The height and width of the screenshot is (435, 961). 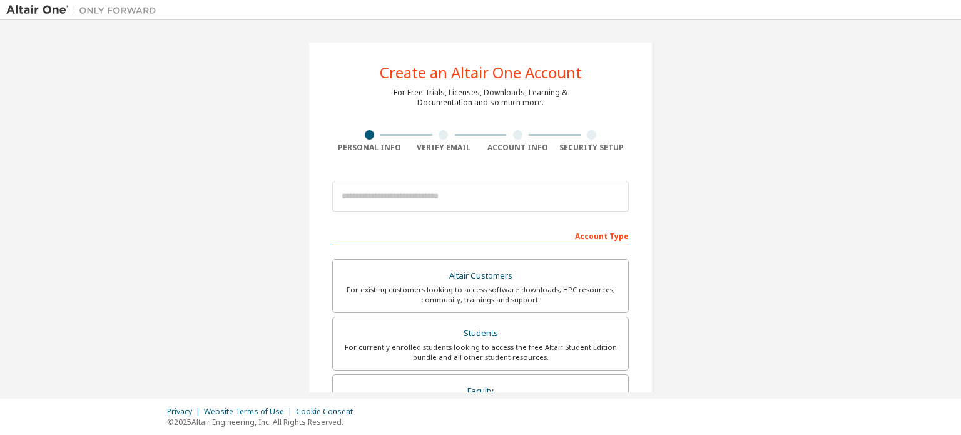 I want to click on div: Account Info, so click(x=517, y=148).